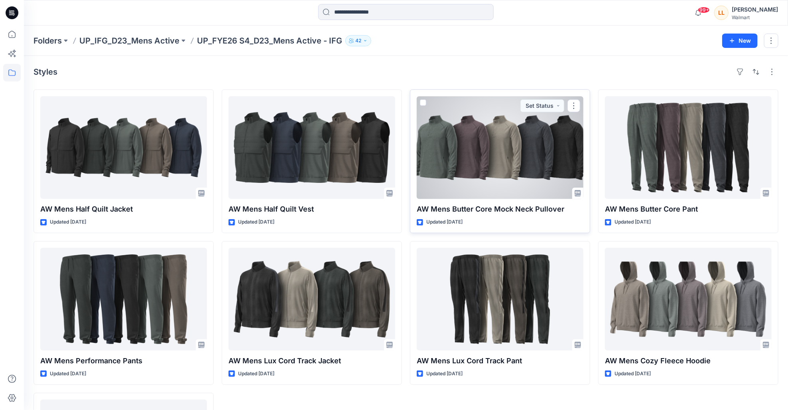  What do you see at coordinates (129, 41) in the screenshot?
I see `p: UP_IFG_D23_Mens Active` at bounding box center [129, 41].